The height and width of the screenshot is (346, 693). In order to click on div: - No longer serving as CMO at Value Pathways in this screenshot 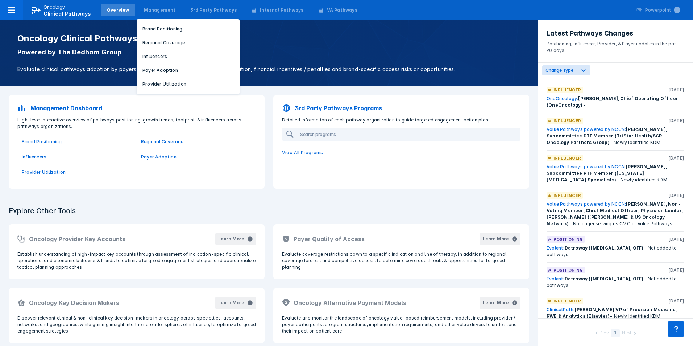, I will do `click(615, 214)`.